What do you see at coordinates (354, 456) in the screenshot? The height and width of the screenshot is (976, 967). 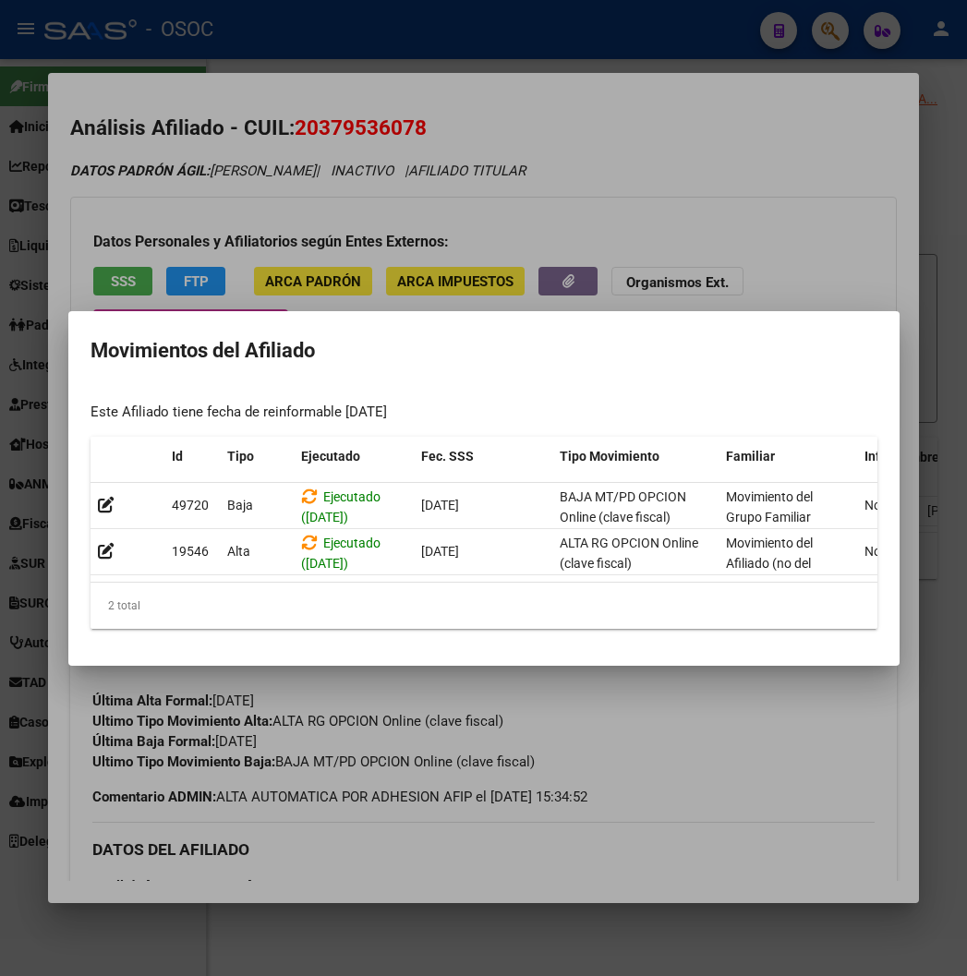 I see `datatable-header-cell: Ejecutado` at bounding box center [354, 456].